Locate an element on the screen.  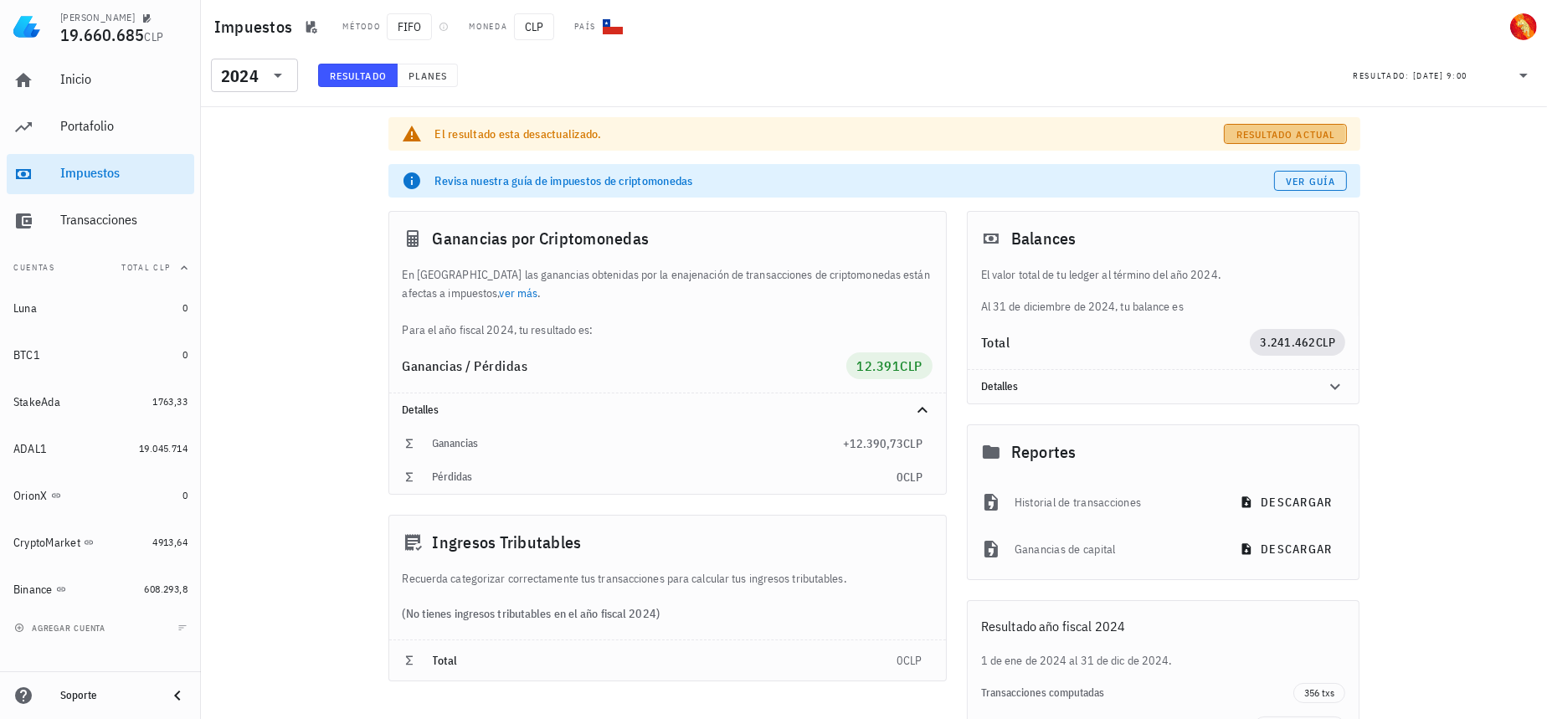
div: Inicio is located at coordinates (124, 79).